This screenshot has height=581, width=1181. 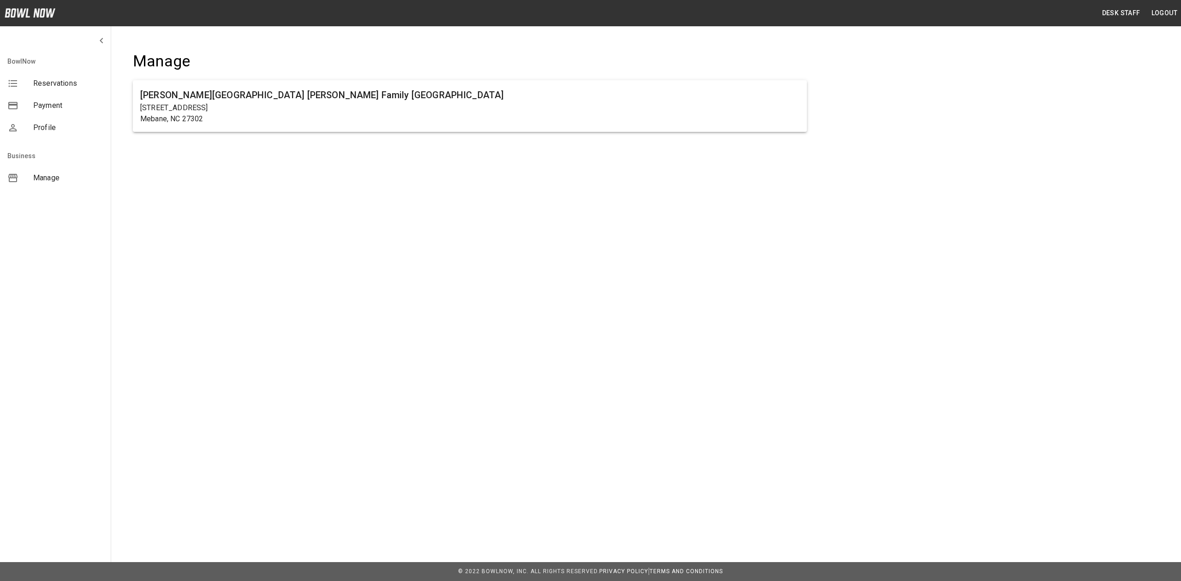 I want to click on span: Reservations, so click(x=68, y=84).